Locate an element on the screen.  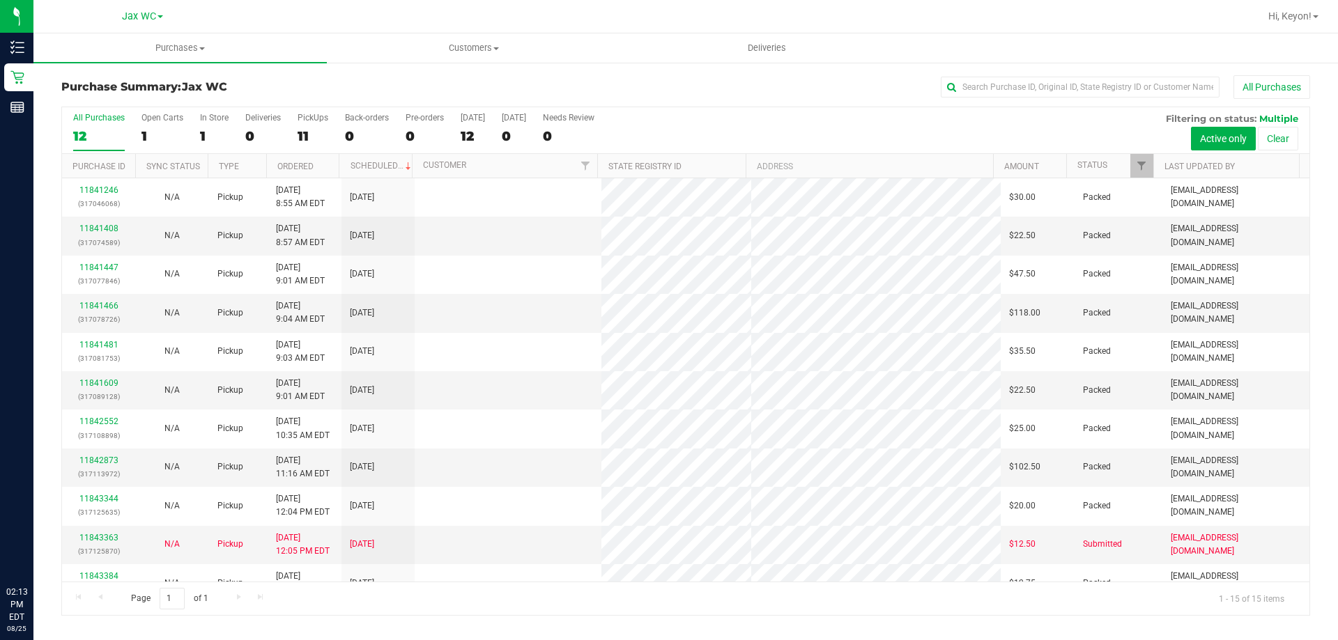
span: Deliveries is located at coordinates (766, 48).